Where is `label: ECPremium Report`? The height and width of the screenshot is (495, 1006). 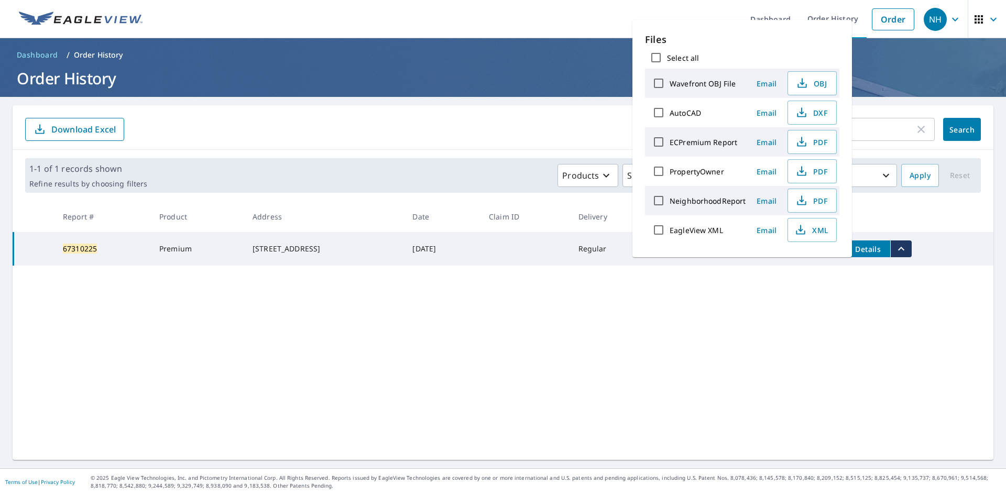
label: ECPremium Report is located at coordinates (703, 142).